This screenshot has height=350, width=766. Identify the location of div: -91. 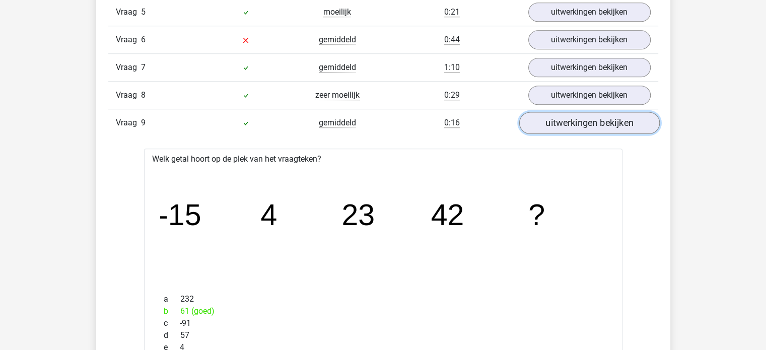
(383, 323).